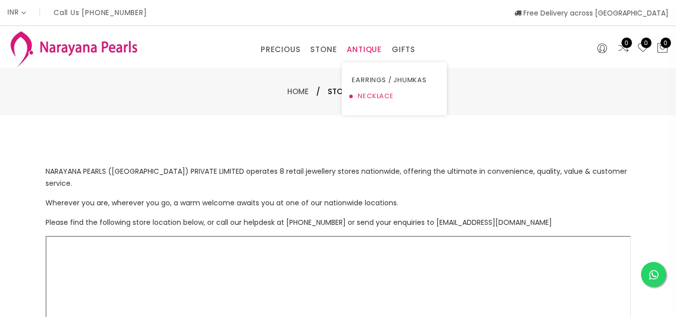  Describe the element at coordinates (358, 92) in the screenshot. I see `span: Store Locator` at that location.